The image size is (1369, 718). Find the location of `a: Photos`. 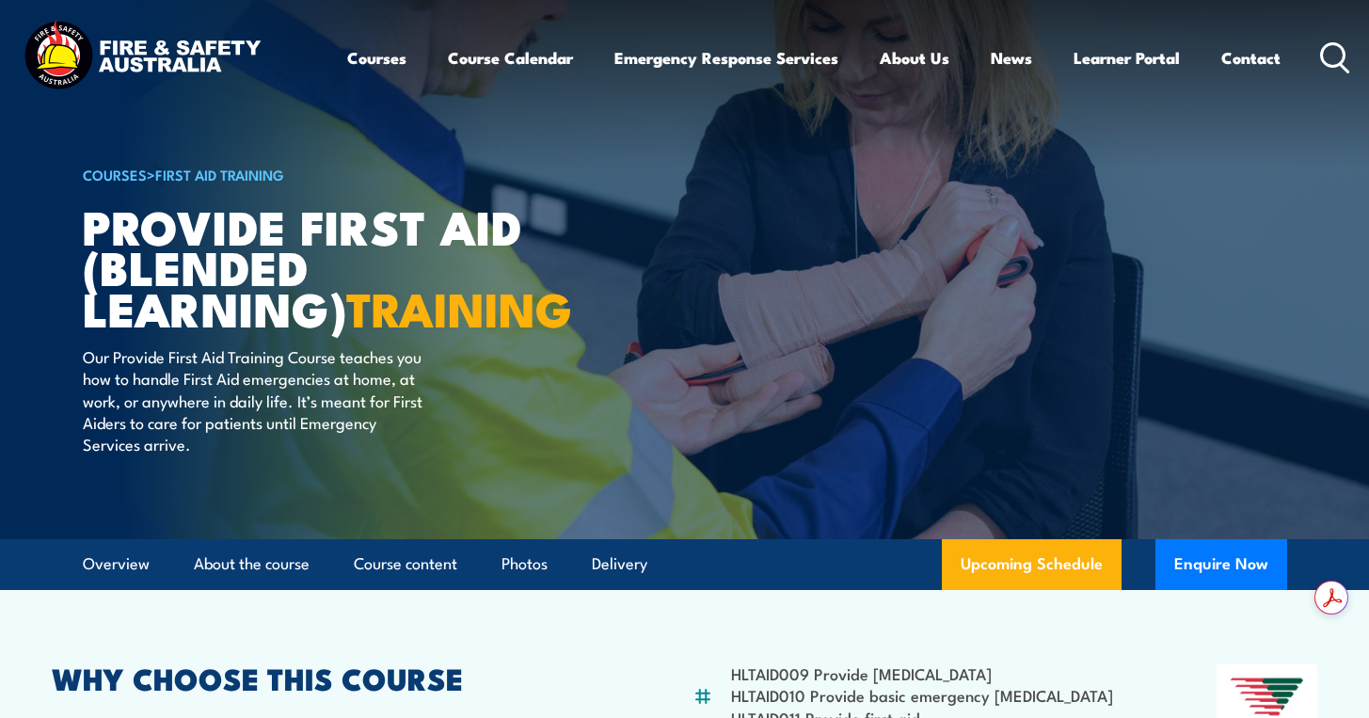

a: Photos is located at coordinates (524, 564).